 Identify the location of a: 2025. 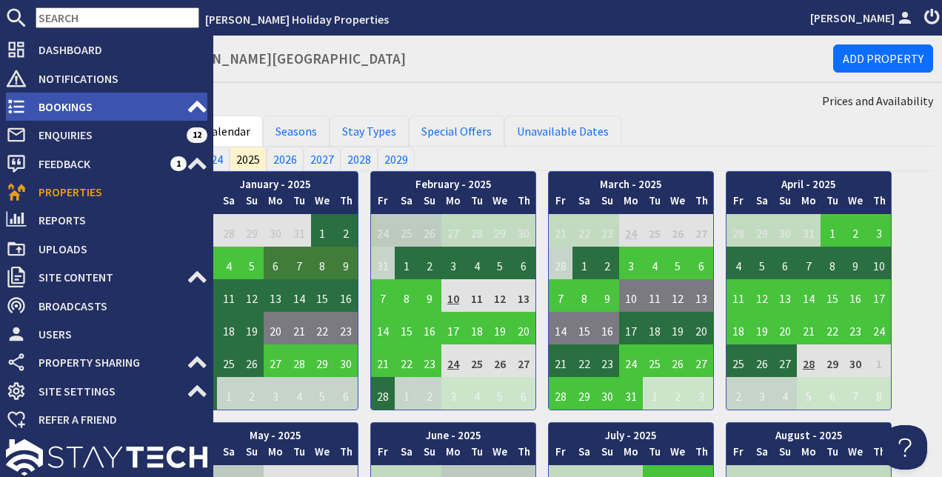
(248, 159).